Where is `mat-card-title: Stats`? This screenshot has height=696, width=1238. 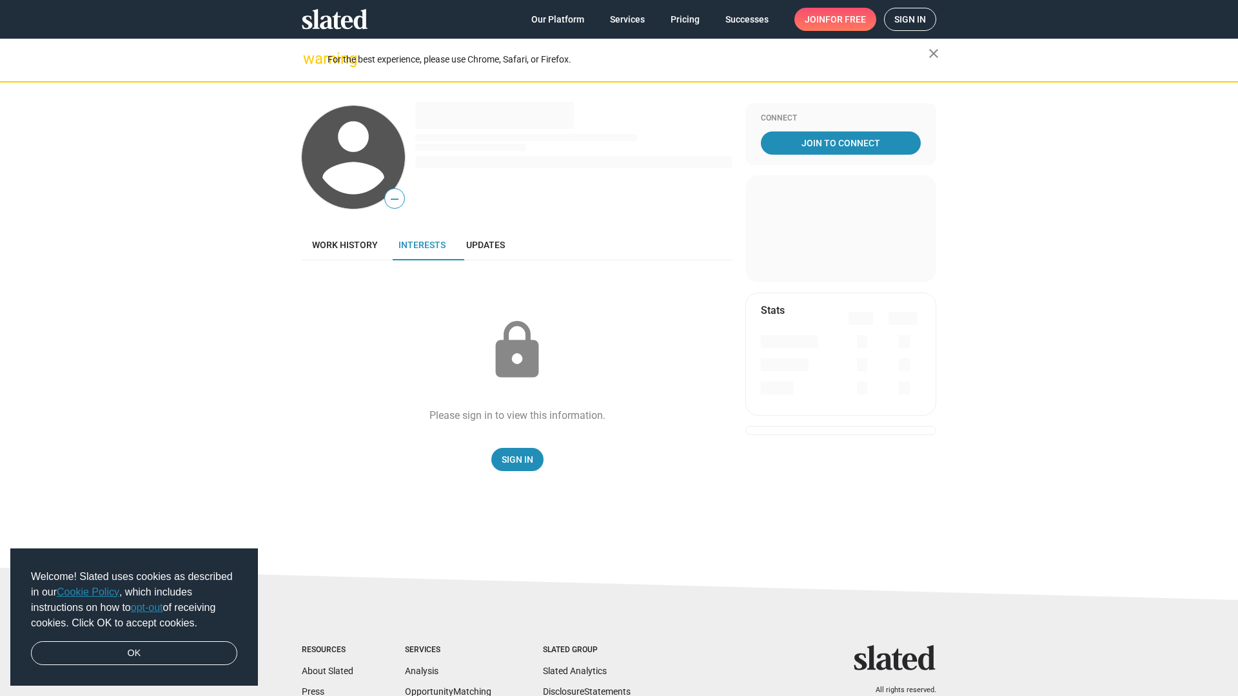 mat-card-title: Stats is located at coordinates (772, 310).